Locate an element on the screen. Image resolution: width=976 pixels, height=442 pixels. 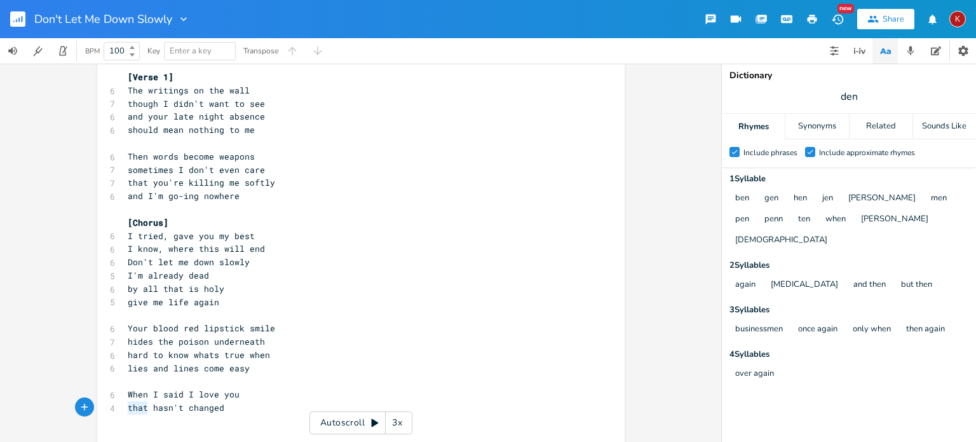
span: should mean nothing to me is located at coordinates (191, 130).